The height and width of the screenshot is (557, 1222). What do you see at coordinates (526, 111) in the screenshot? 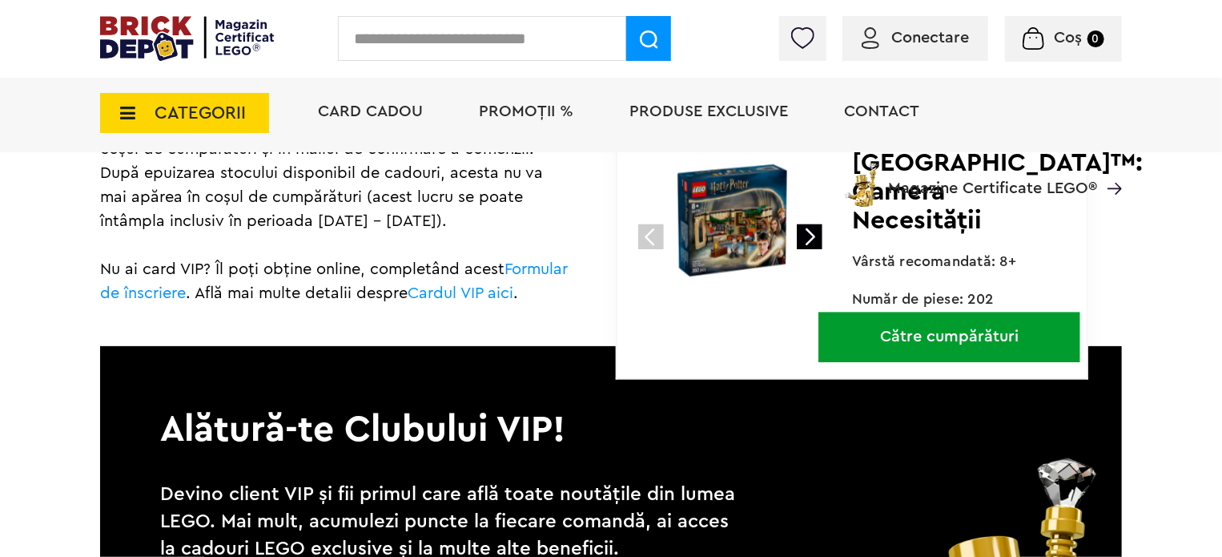
I see `span: PROMOȚII %` at bounding box center [526, 111].